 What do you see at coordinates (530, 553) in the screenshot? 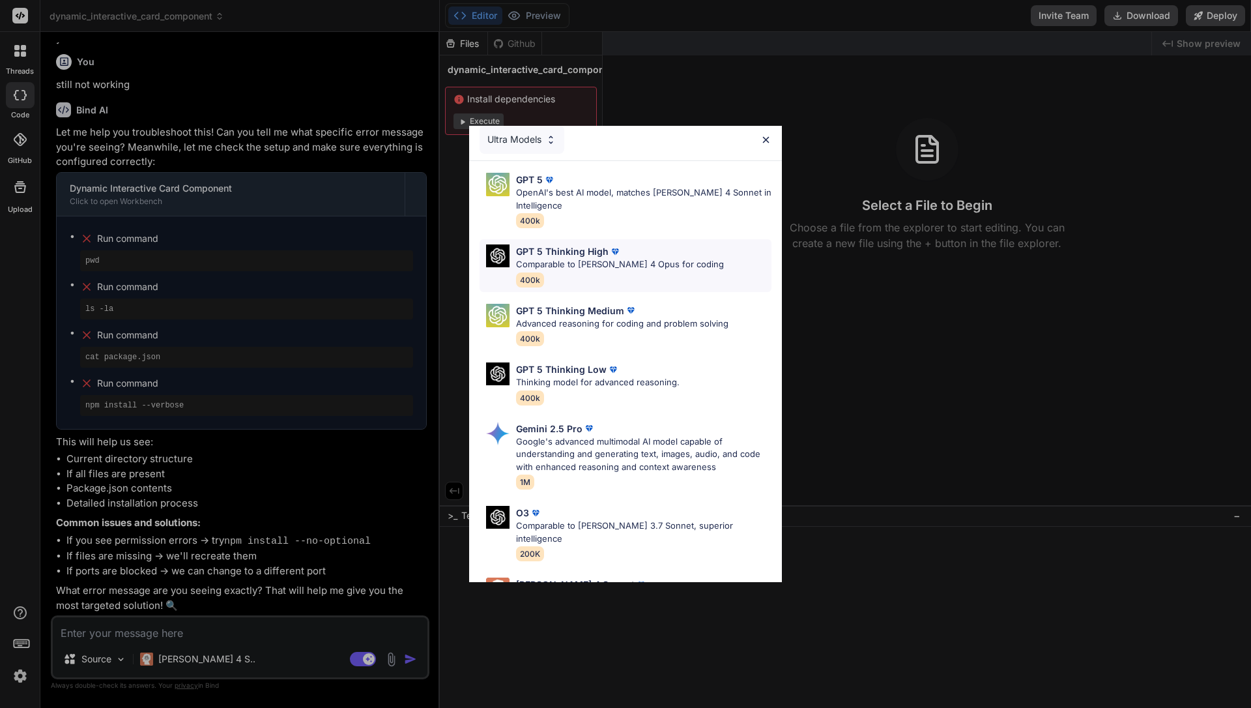
I see `span: 200K` at bounding box center [530, 553].